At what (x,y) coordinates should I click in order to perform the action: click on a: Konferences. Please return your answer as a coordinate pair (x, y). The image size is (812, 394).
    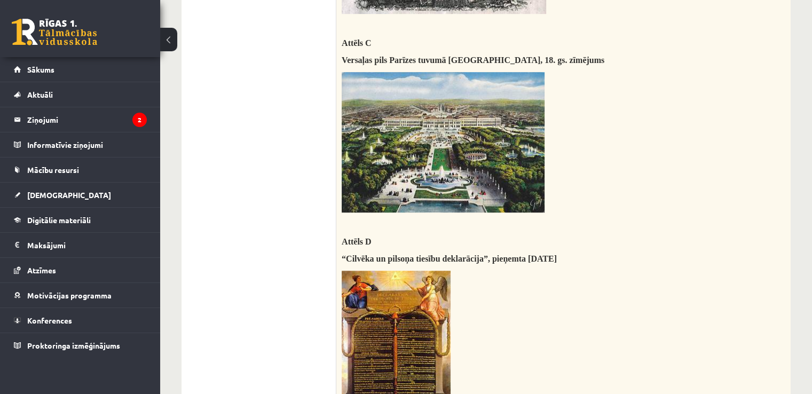
    Looking at the image, I should click on (80, 320).